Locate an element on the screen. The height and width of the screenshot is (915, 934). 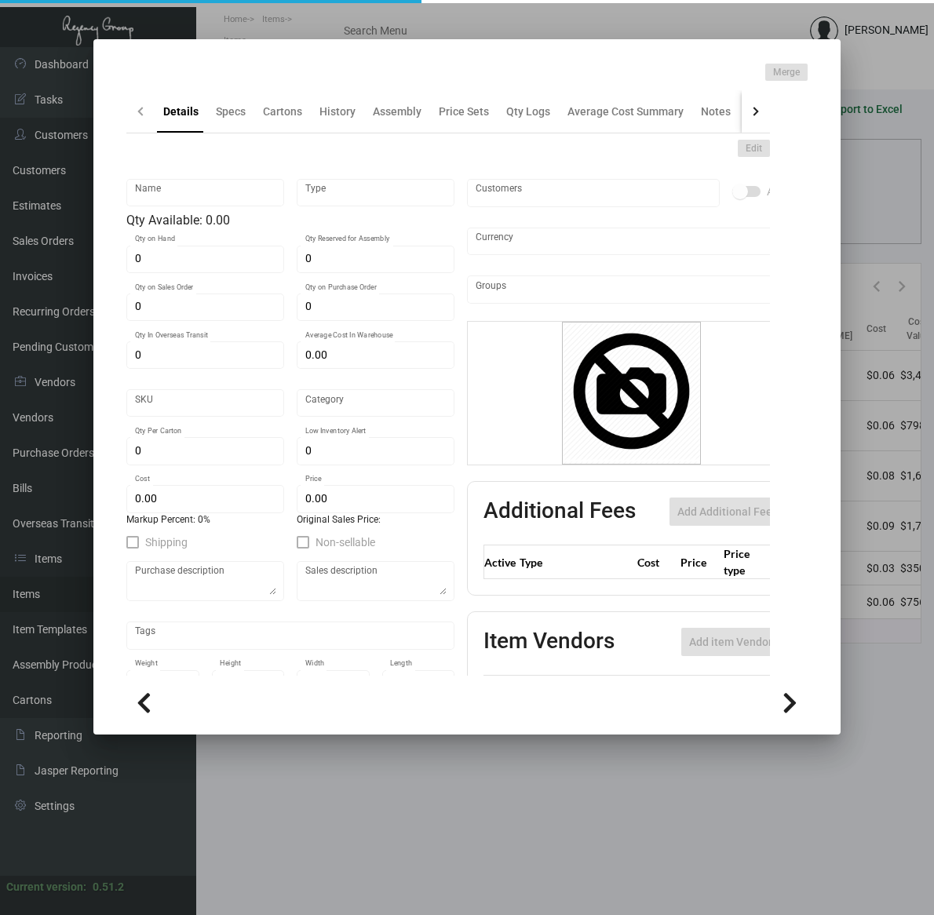
span: Non-sellable is located at coordinates (345, 542).